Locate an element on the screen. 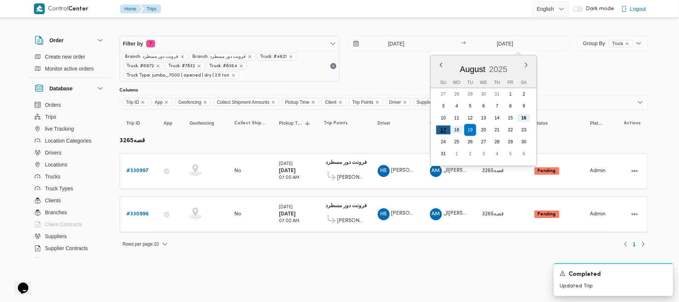  div: day-29 is located at coordinates (470, 94).